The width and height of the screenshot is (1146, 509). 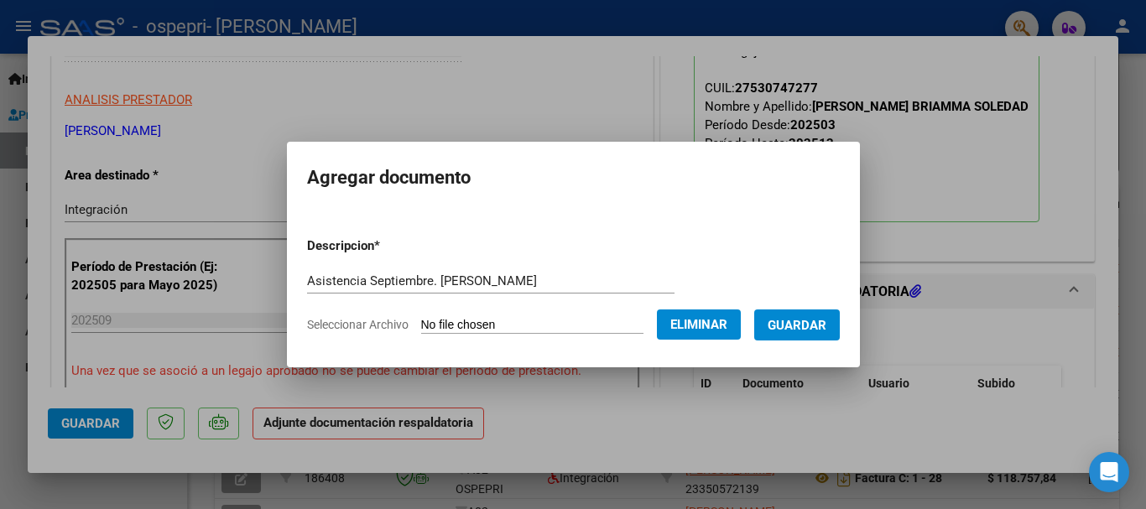 I want to click on button: Guardar, so click(x=797, y=325).